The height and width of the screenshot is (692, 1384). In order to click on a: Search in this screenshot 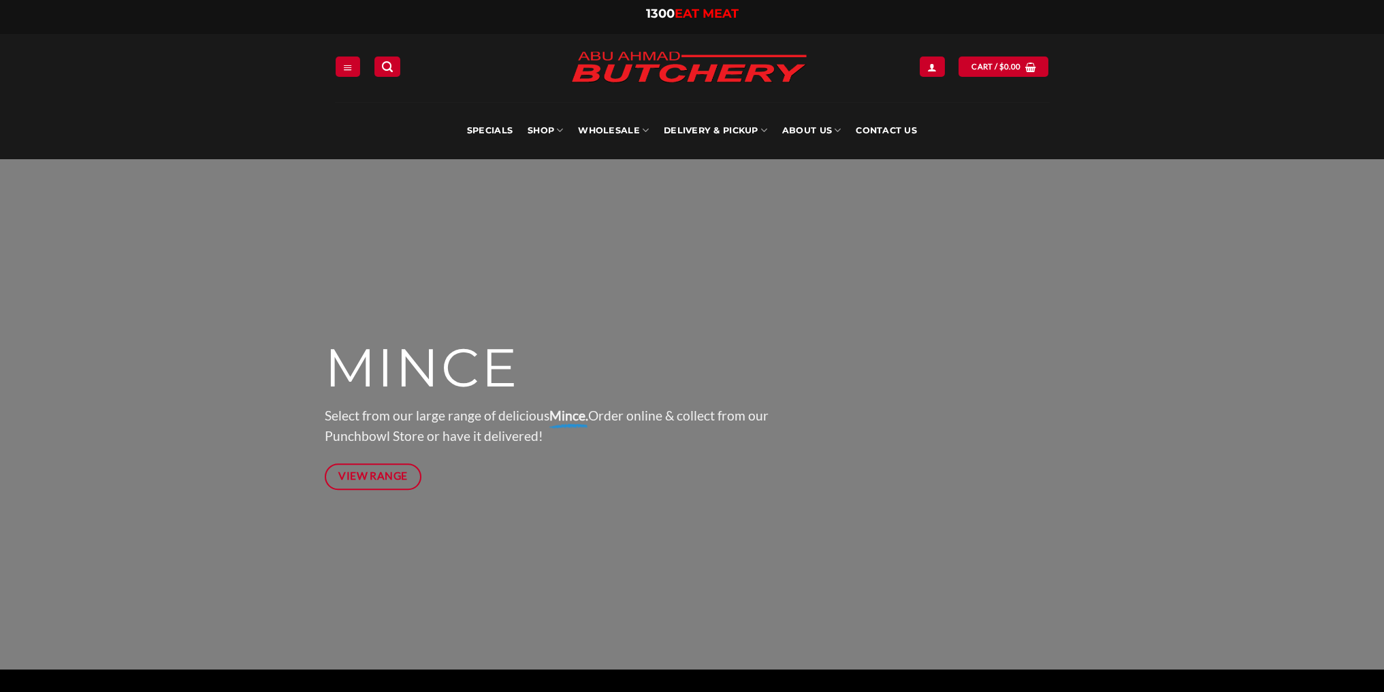, I will do `click(387, 66)`.